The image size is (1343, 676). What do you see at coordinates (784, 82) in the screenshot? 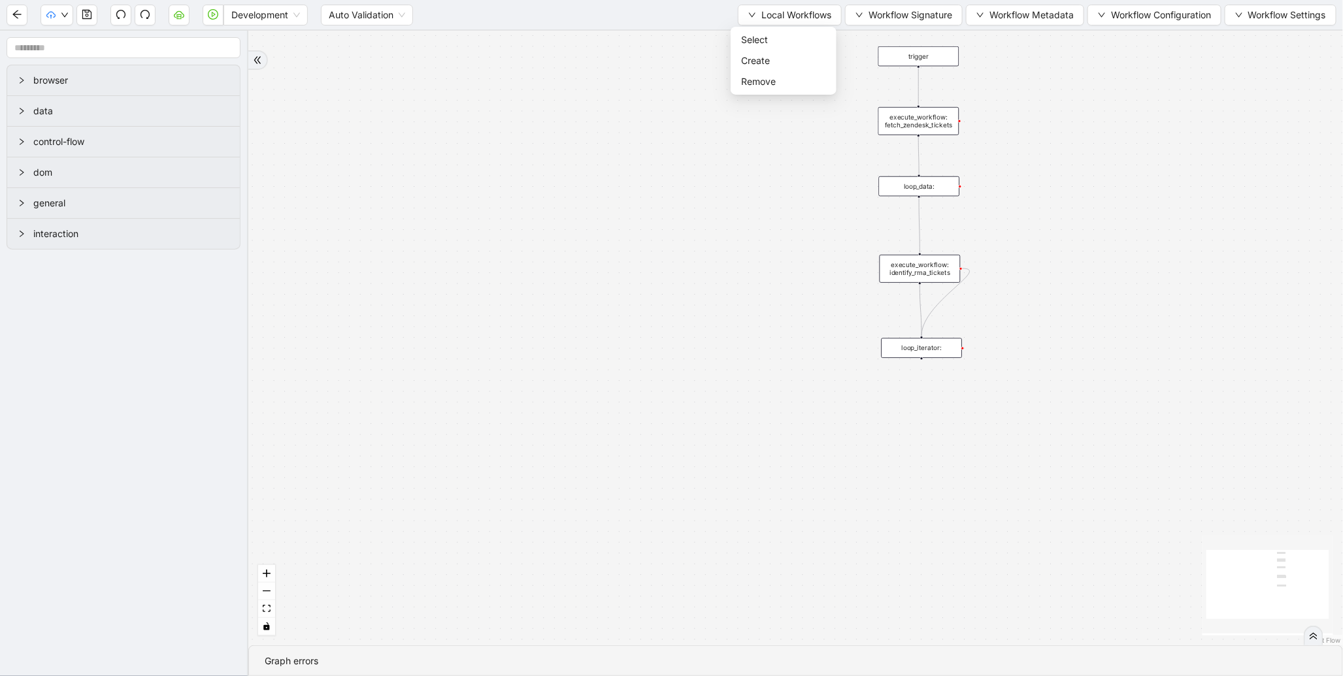
I see `span: Remove` at bounding box center [784, 82].